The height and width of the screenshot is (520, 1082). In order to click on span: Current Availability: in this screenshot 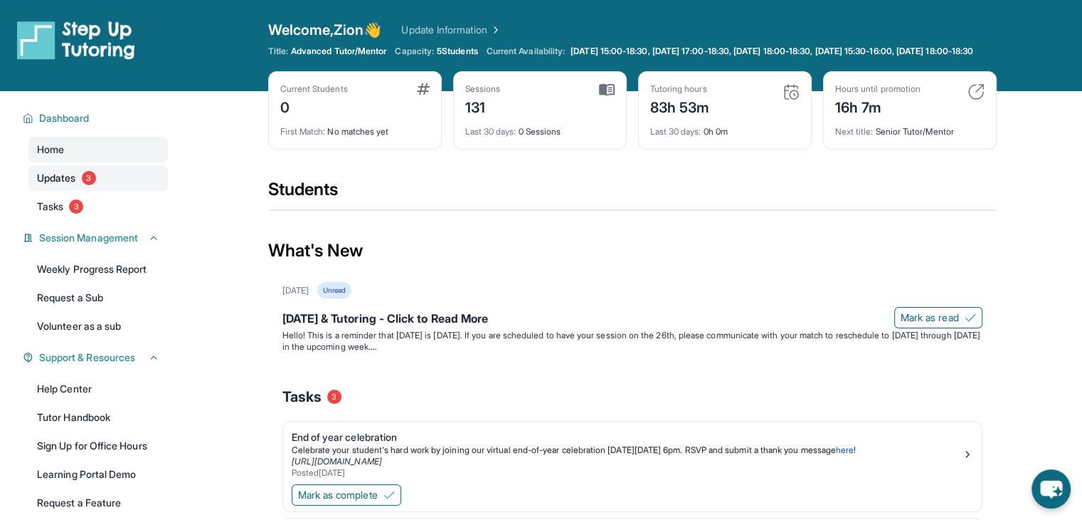, I will do `click(526, 51)`.